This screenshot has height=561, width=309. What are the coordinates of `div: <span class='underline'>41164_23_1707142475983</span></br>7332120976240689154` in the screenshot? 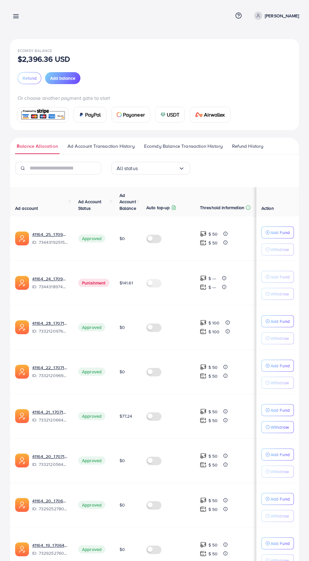 It's located at (50, 328).